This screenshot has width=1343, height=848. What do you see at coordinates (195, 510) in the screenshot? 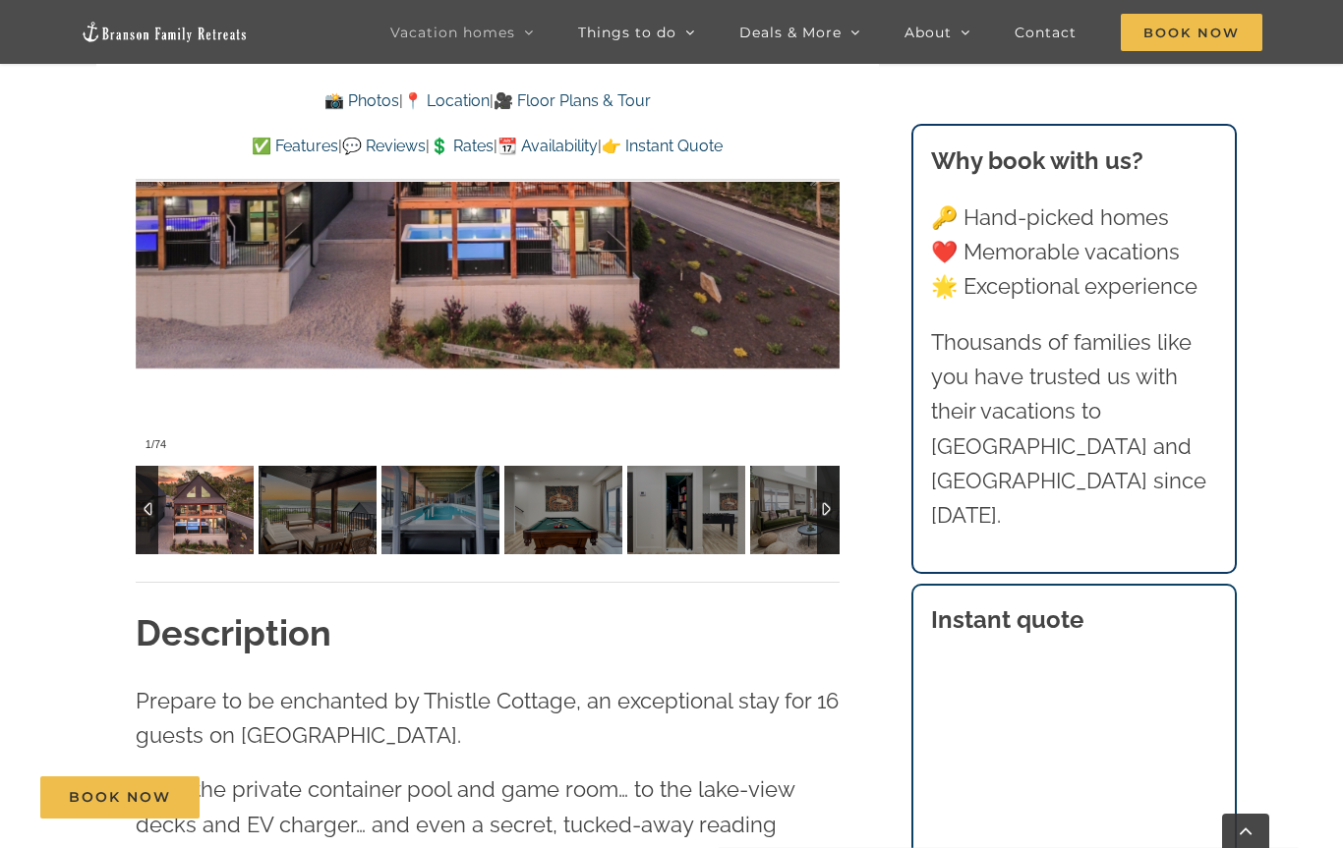
I see `img: Thistle-Cottage-Rocky-Shores-summer-2023-1106-Edit-scaled.jpg-nggid041519-ngg0dyn-120x90-00f0w010...` at bounding box center [195, 510].